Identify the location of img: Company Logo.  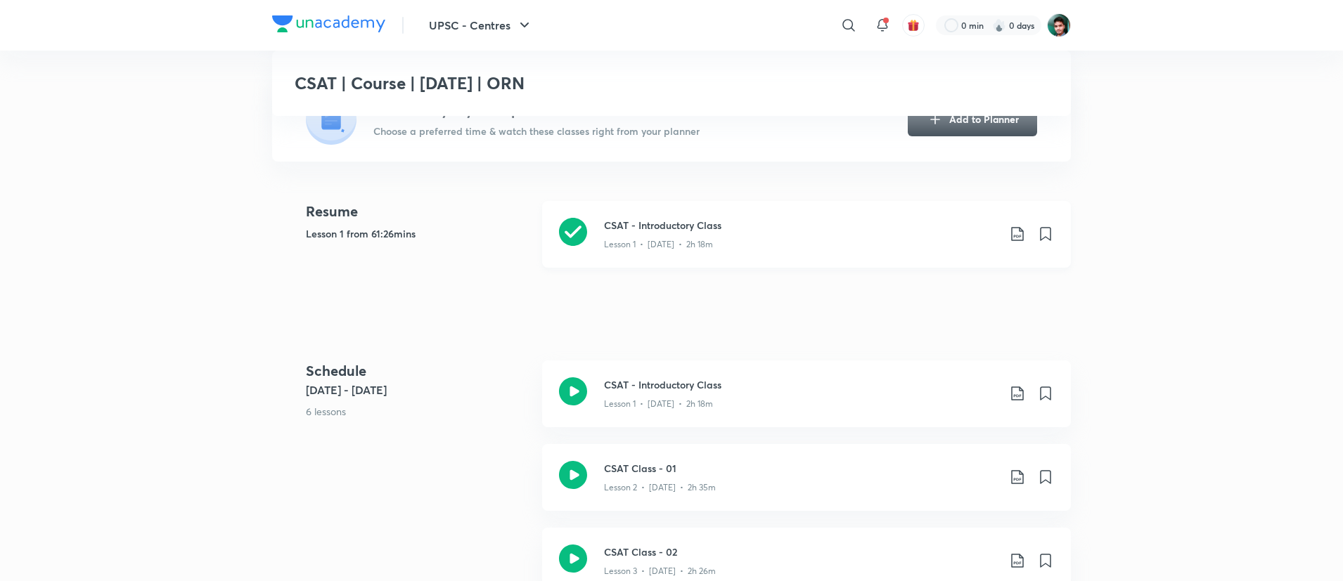
(328, 24).